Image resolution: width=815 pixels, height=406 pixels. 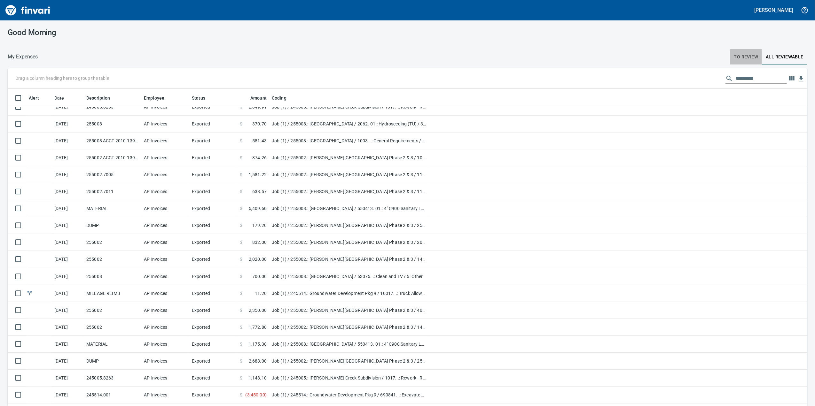 I want to click on span: 638.57, so click(x=259, y=192).